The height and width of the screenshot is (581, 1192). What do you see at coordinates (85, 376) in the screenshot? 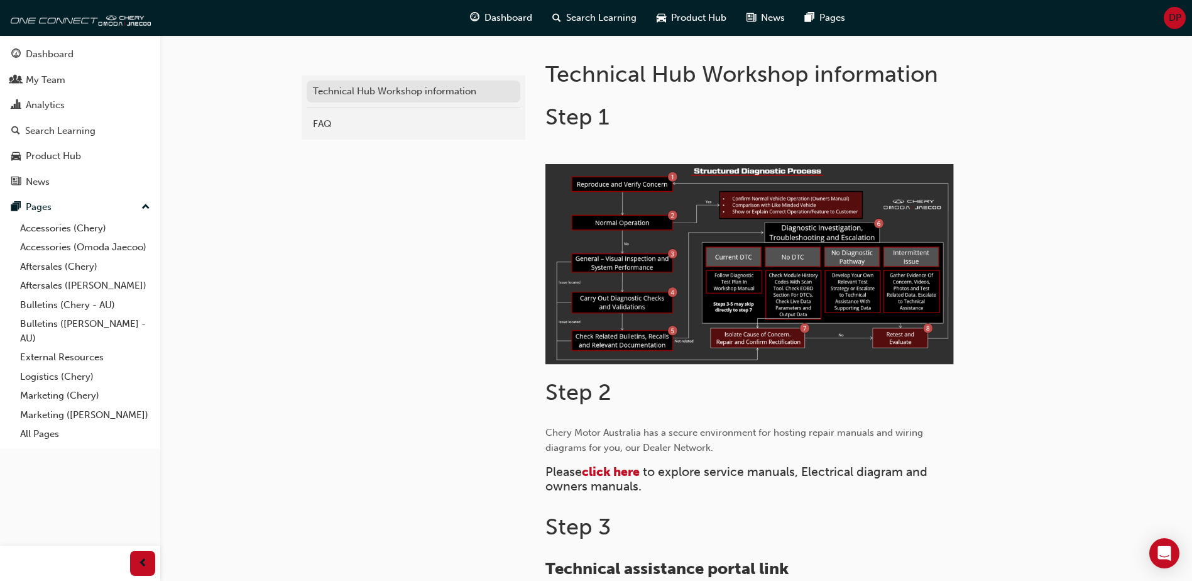
I see `a: Logistics (Chery)` at bounding box center [85, 376].